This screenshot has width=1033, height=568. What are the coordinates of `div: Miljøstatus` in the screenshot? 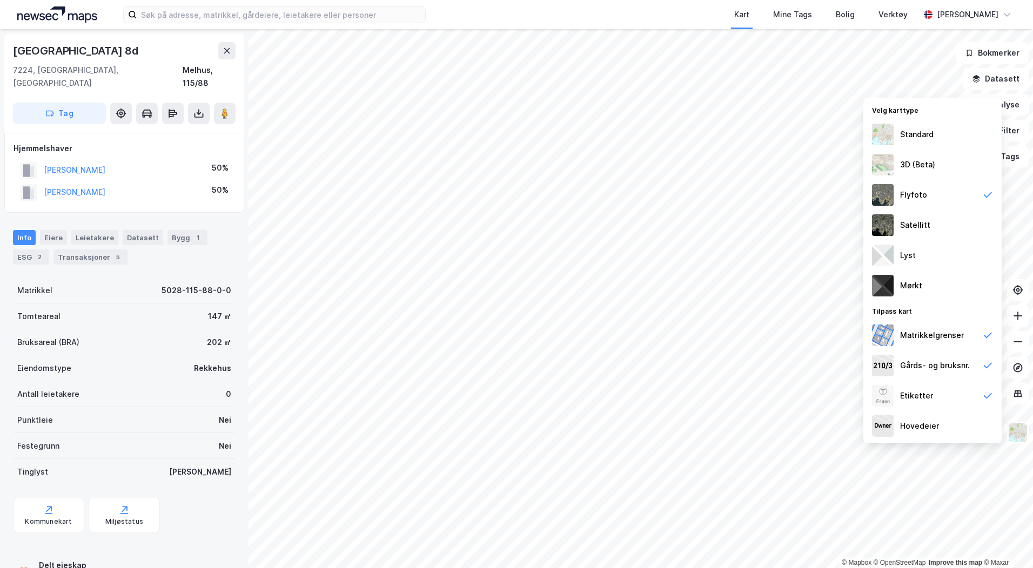 It's located at (124, 522).